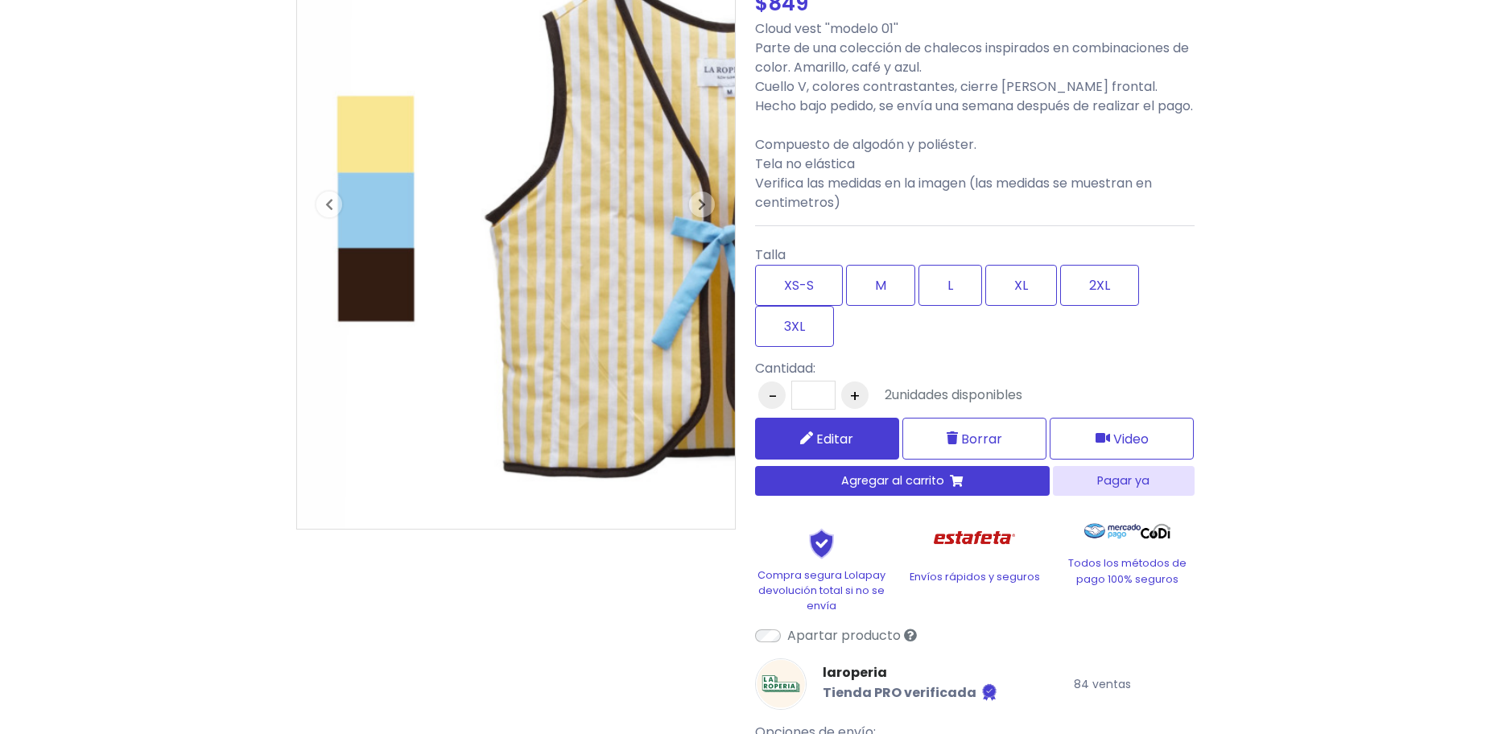  I want to click on img: Mercado Pago Logo, so click(1113, 531).